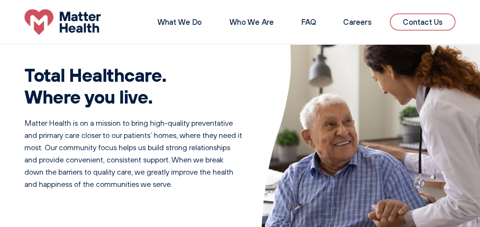  What do you see at coordinates (357, 22) in the screenshot?
I see `a: Careers` at bounding box center [357, 22].